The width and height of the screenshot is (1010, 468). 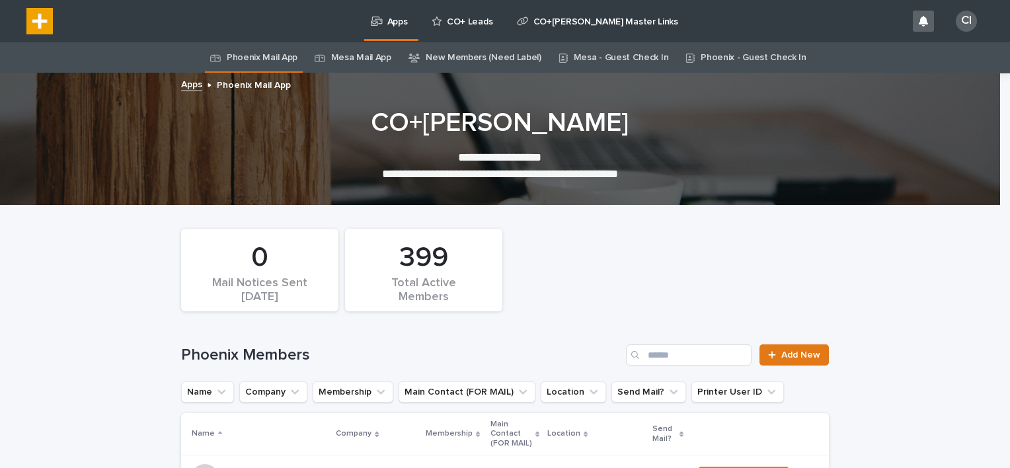 What do you see at coordinates (573, 392) in the screenshot?
I see `button: Location` at bounding box center [573, 392].